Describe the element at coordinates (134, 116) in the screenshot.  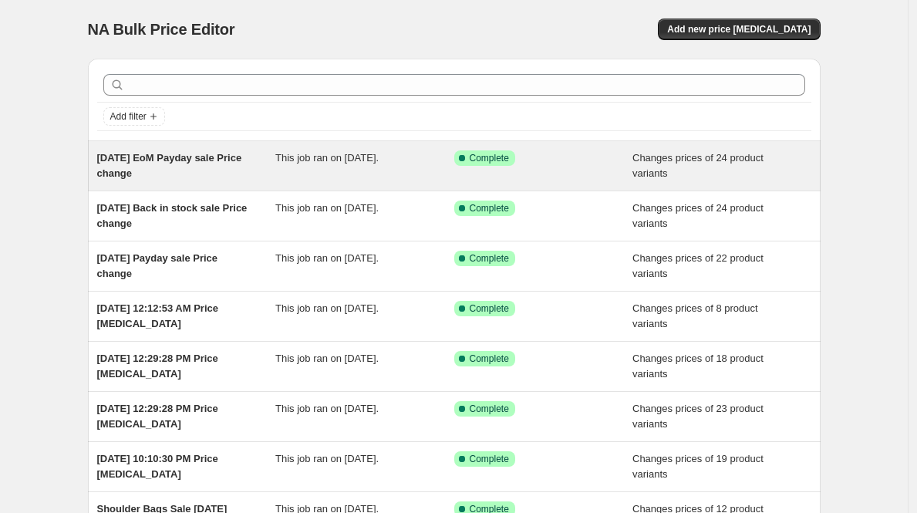
I see `button: Add filter` at that location.